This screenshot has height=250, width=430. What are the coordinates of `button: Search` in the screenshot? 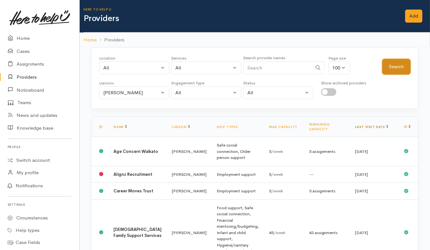 It's located at (396, 67).